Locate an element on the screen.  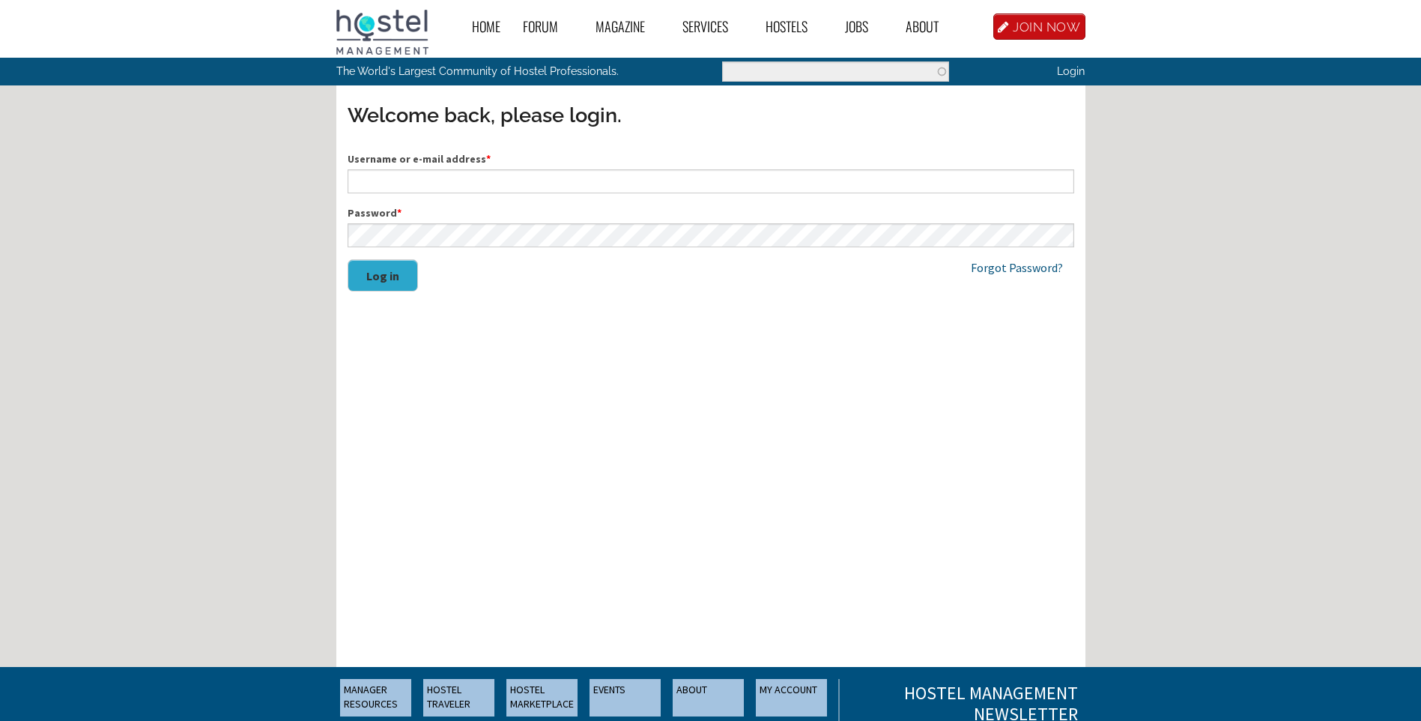
a: Jobs is located at coordinates (864, 26).